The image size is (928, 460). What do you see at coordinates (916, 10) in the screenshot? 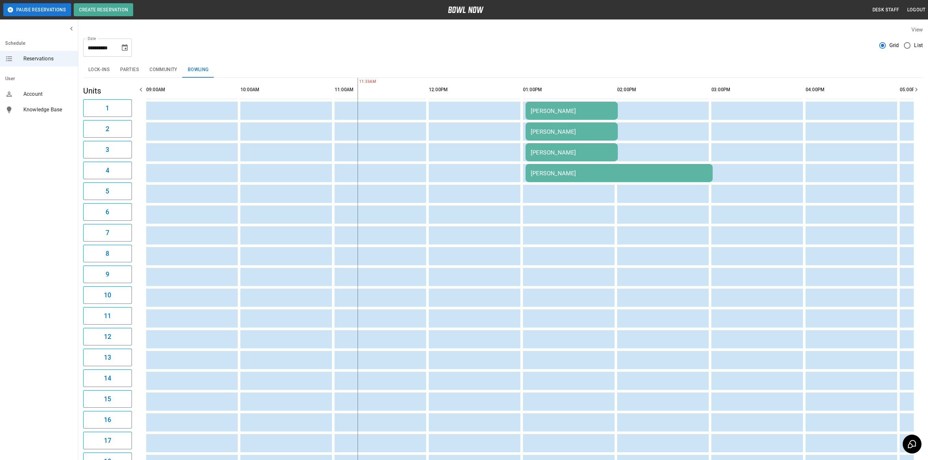
I see `button: Logout` at bounding box center [916, 10].